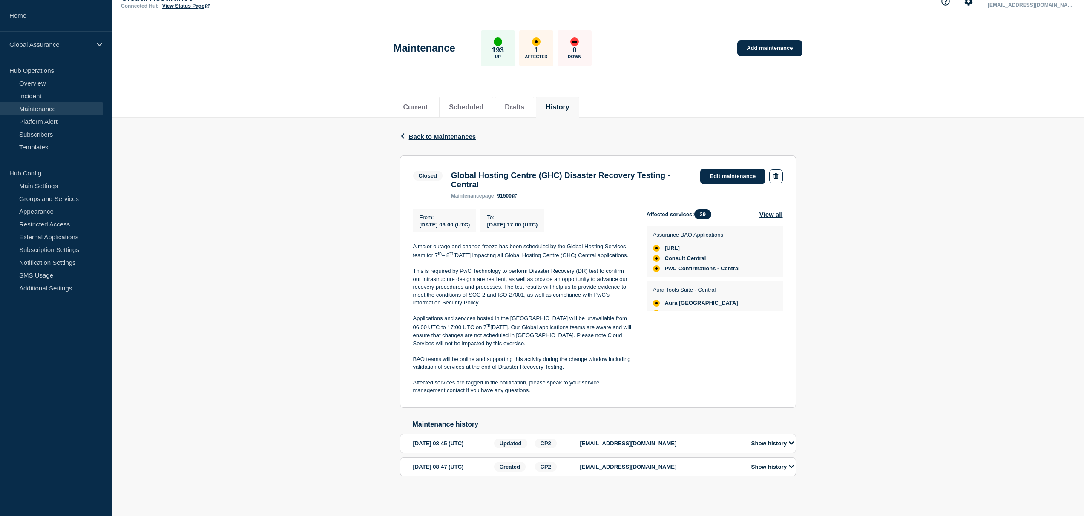 This screenshot has width=1084, height=516. What do you see at coordinates (466, 196) in the screenshot?
I see `span: maintenance` at bounding box center [466, 196].